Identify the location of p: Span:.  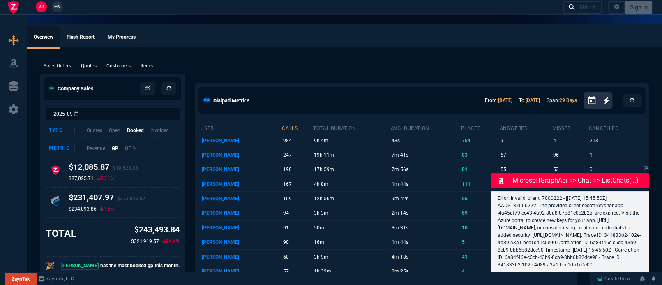
(562, 100).